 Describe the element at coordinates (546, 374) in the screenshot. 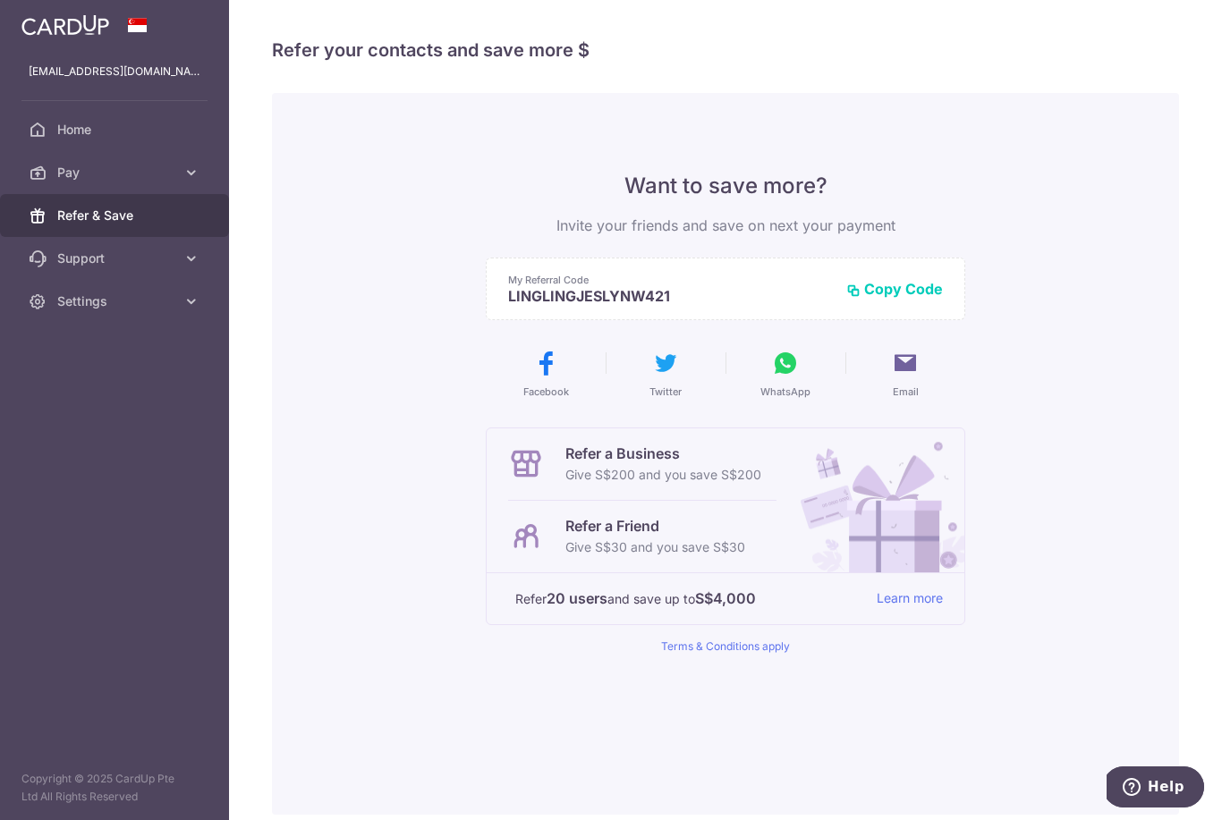

I see `button: Facebook` at that location.